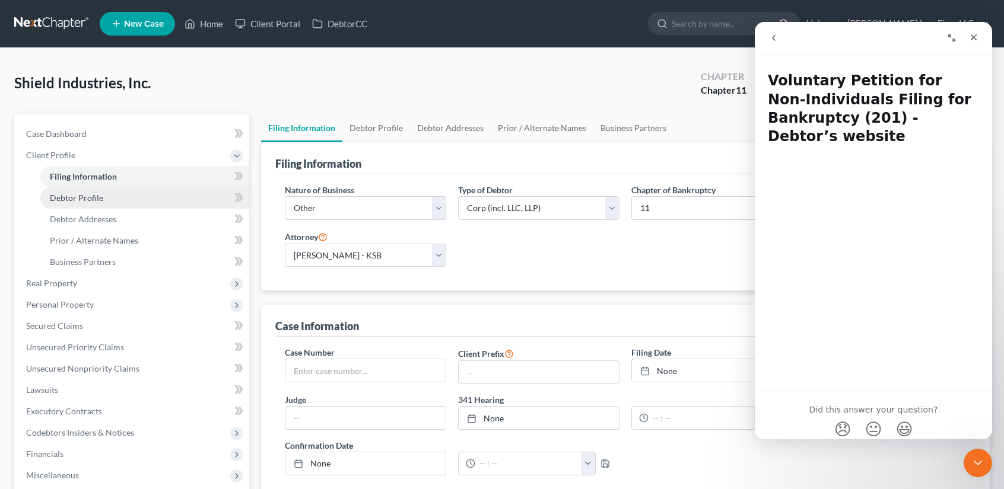  I want to click on span: New Case, so click(144, 24).